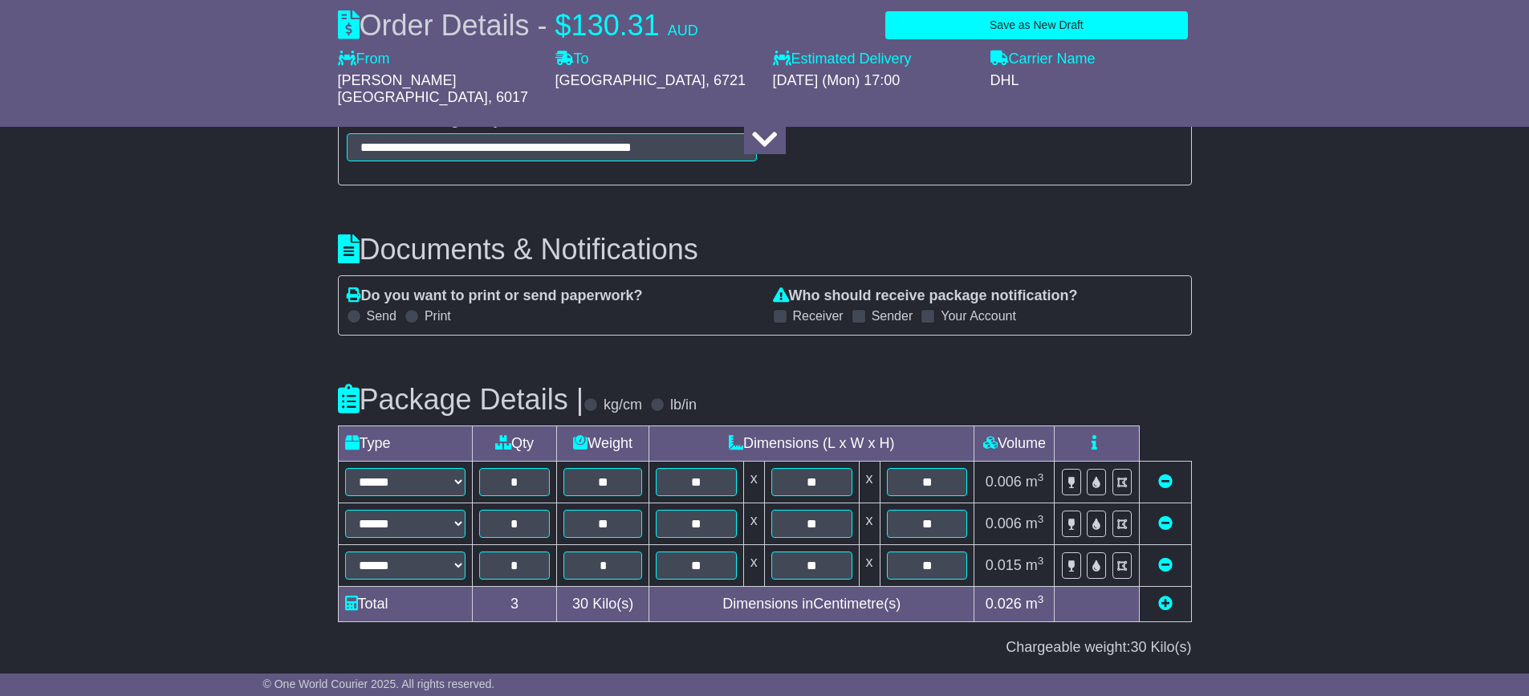  Describe the element at coordinates (514, 443) in the screenshot. I see `td: Qty` at that location.